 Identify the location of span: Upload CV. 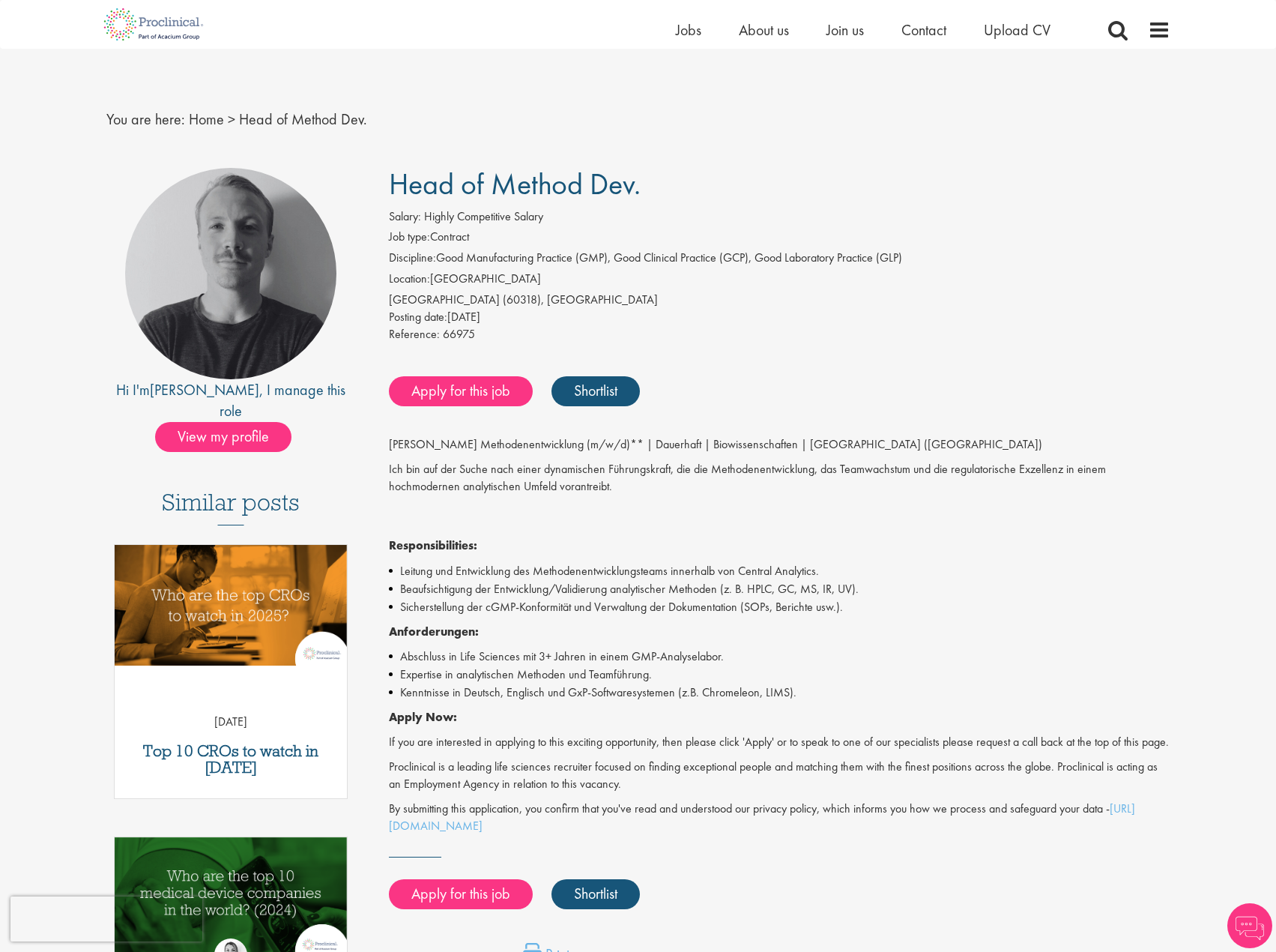
(1016, 30).